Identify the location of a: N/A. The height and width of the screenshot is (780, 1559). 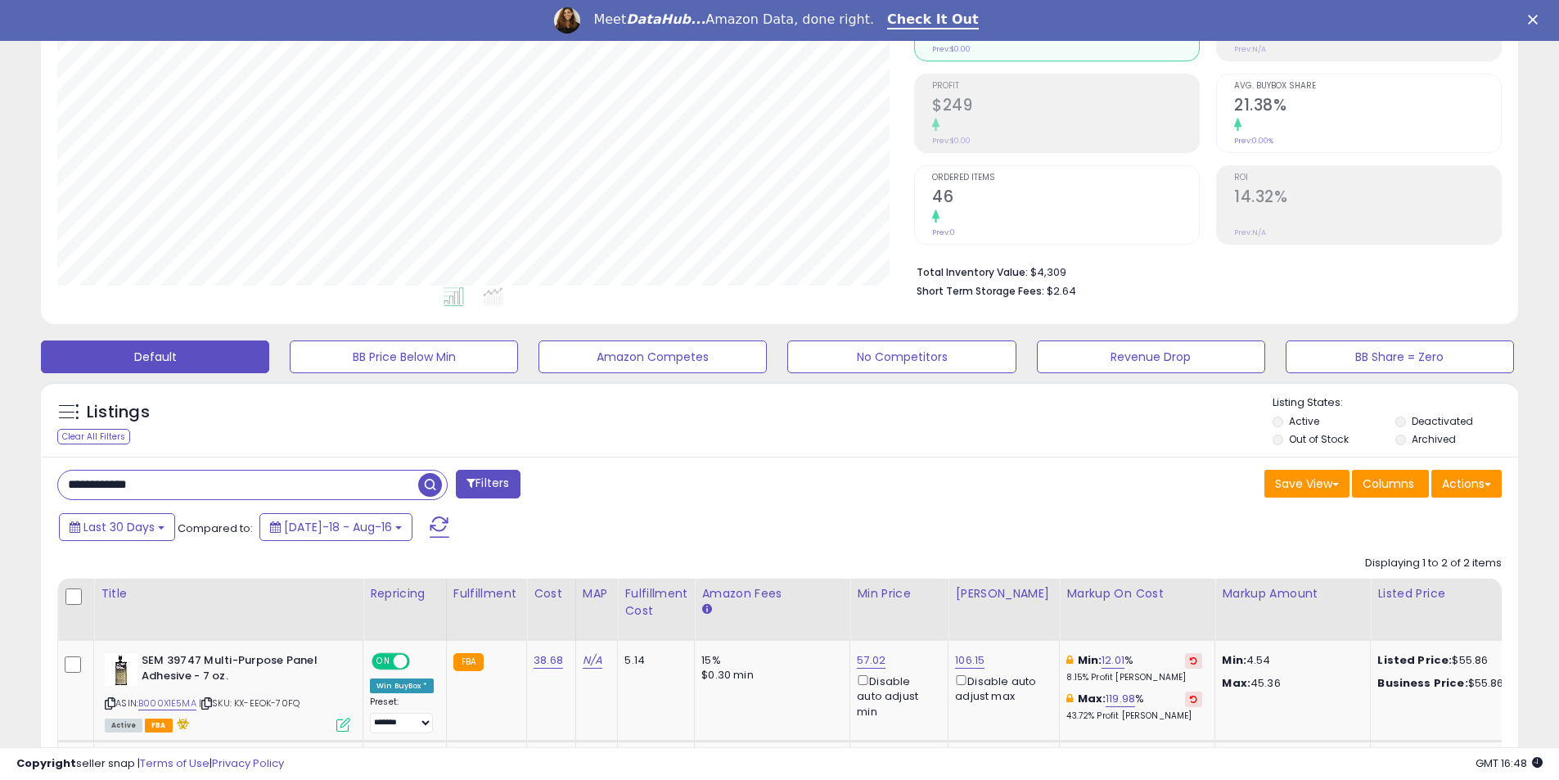
(593, 660).